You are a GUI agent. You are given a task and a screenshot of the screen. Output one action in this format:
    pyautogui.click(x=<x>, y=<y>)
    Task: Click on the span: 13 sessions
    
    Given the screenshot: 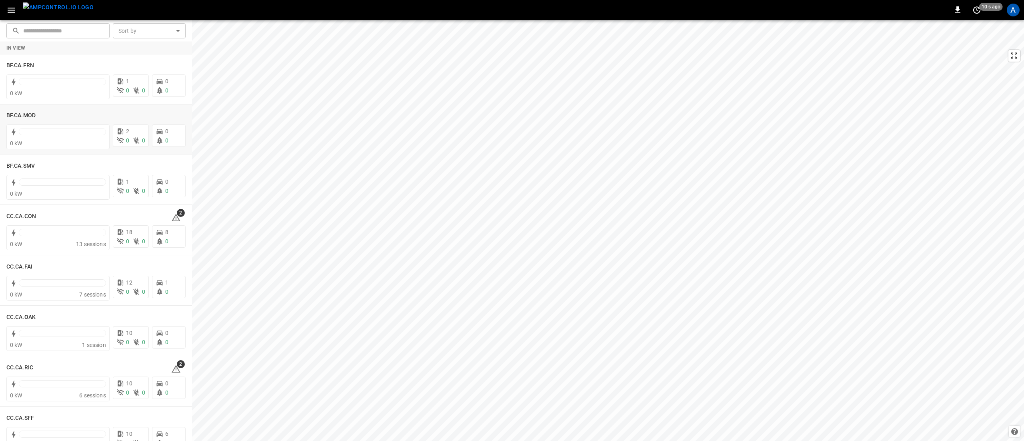 What is the action you would take?
    pyautogui.click(x=91, y=244)
    